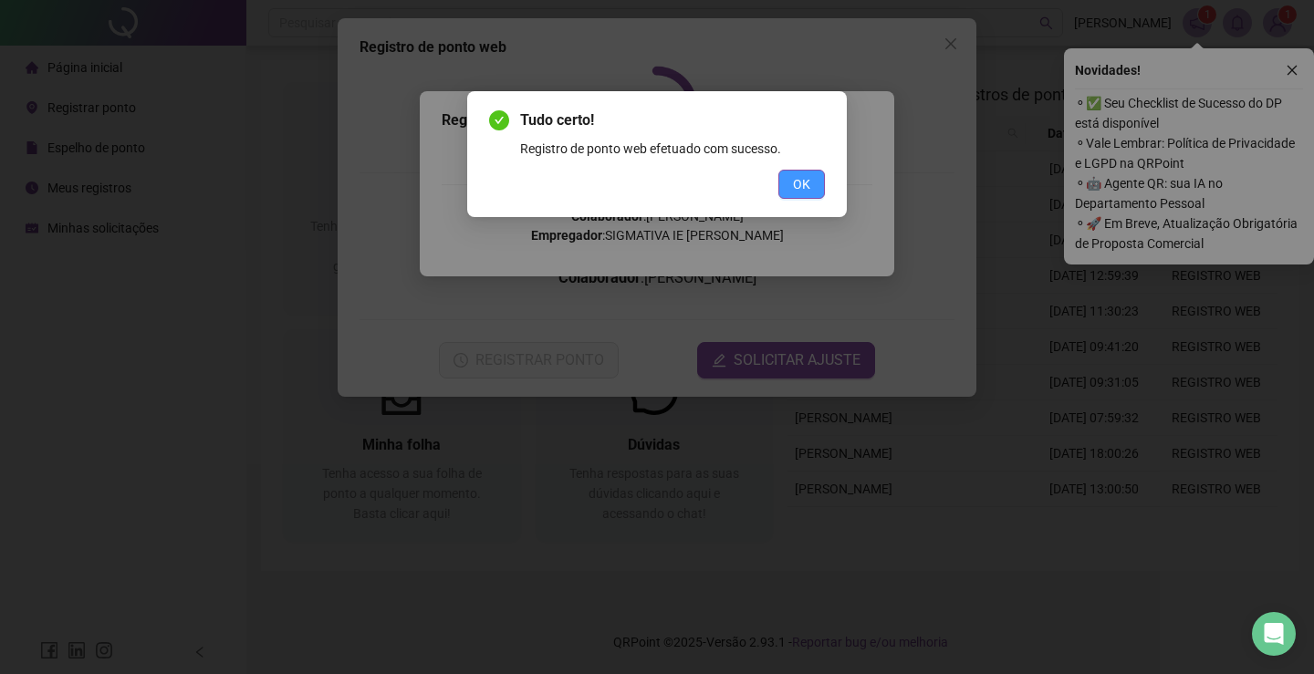 This screenshot has height=674, width=1314. Describe the element at coordinates (673, 120) in the screenshot. I see `span: Tudo certo!` at that location.